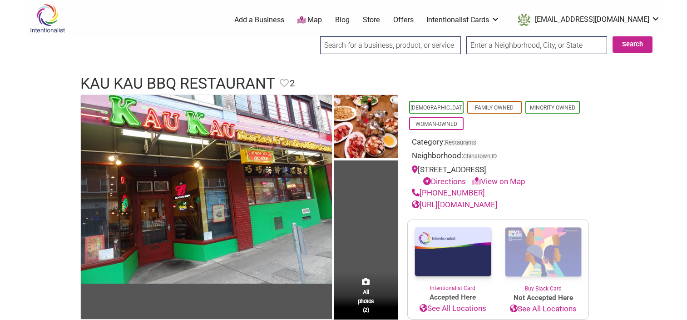  What do you see at coordinates (453, 297) in the screenshot?
I see `span: Accepted Here` at bounding box center [453, 297].